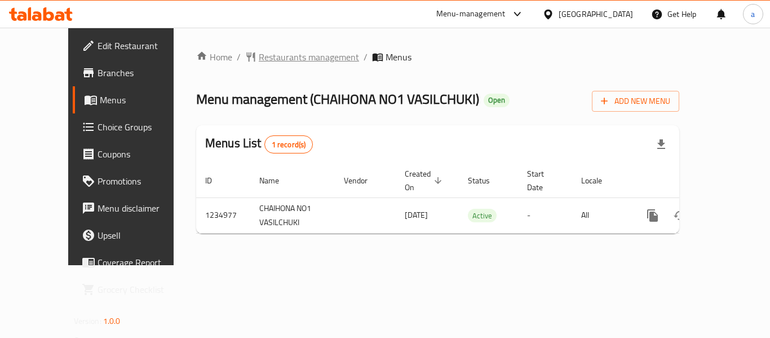  Describe the element at coordinates (112, 321) in the screenshot. I see `span: 1.0.0` at that location.